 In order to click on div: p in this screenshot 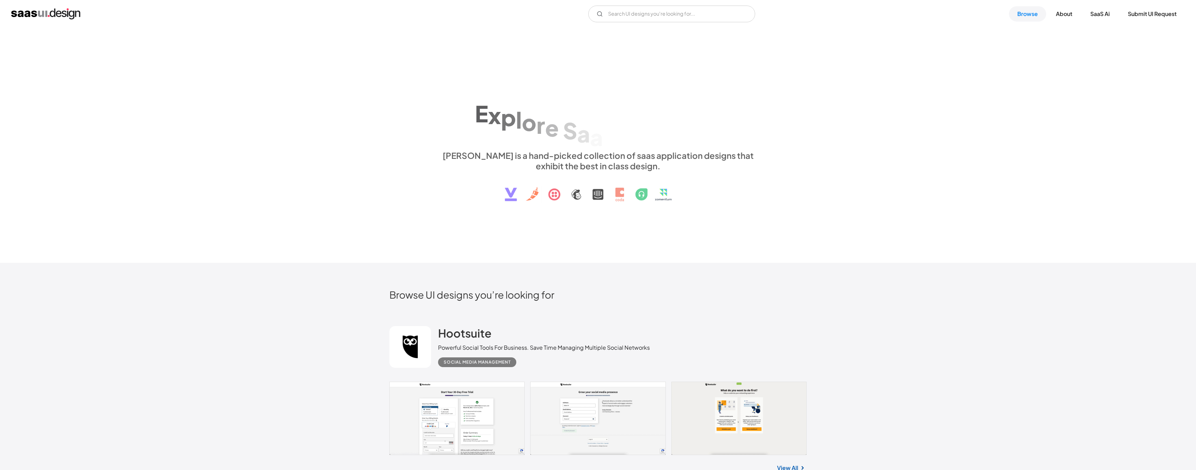, I will do `click(509, 117)`.